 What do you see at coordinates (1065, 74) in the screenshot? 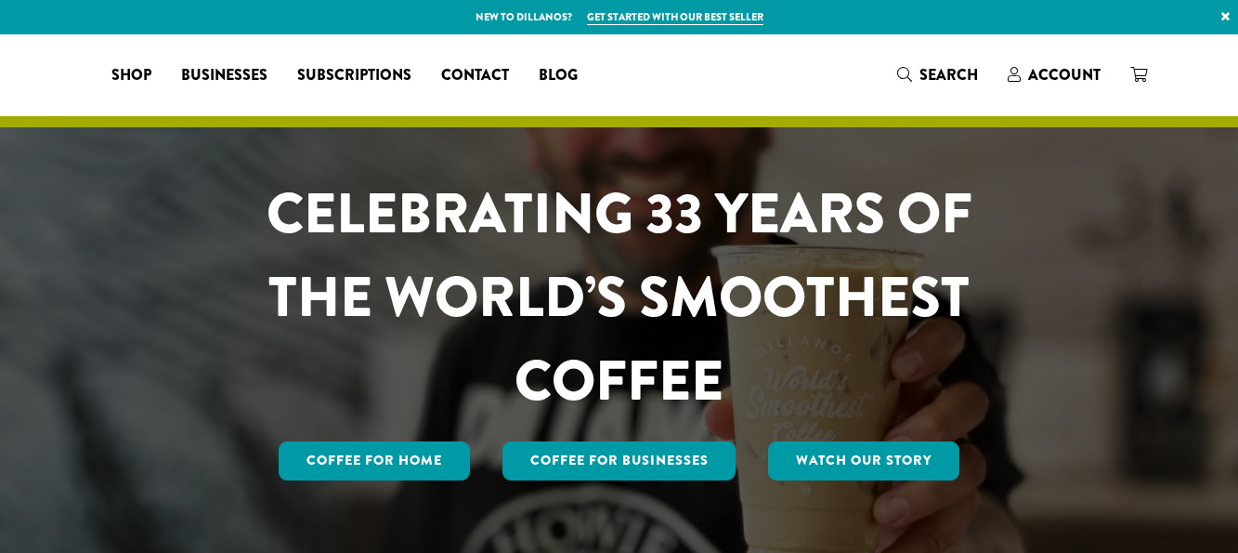
I see `span: Account` at bounding box center [1065, 74].